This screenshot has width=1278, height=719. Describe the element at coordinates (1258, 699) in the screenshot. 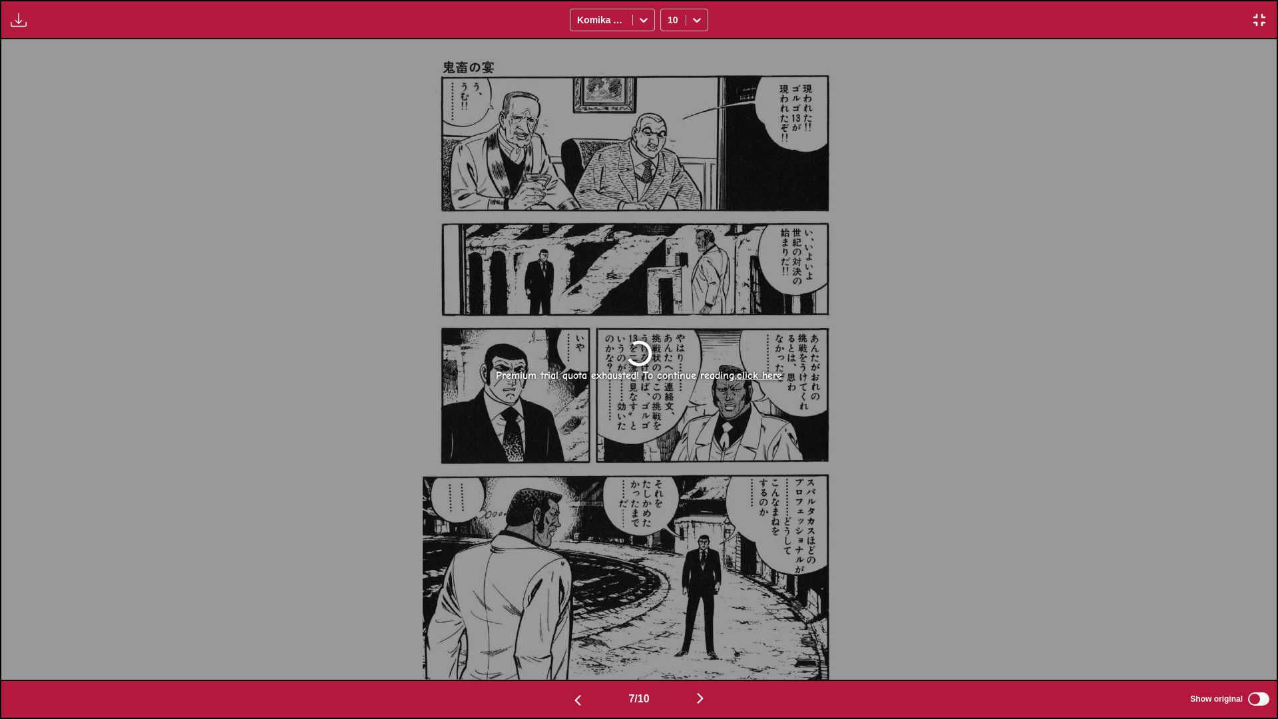

I see `input: Show original` at that location.